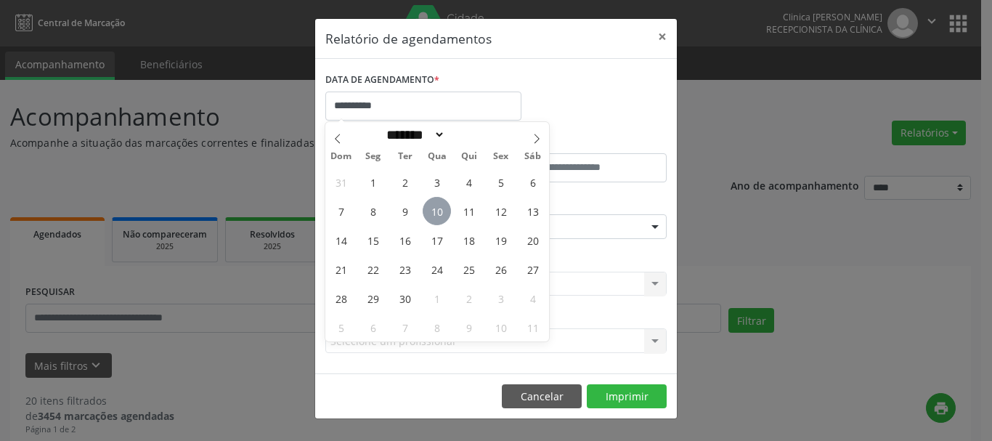 This screenshot has height=441, width=992. I want to click on span: Dom, so click(341, 156).